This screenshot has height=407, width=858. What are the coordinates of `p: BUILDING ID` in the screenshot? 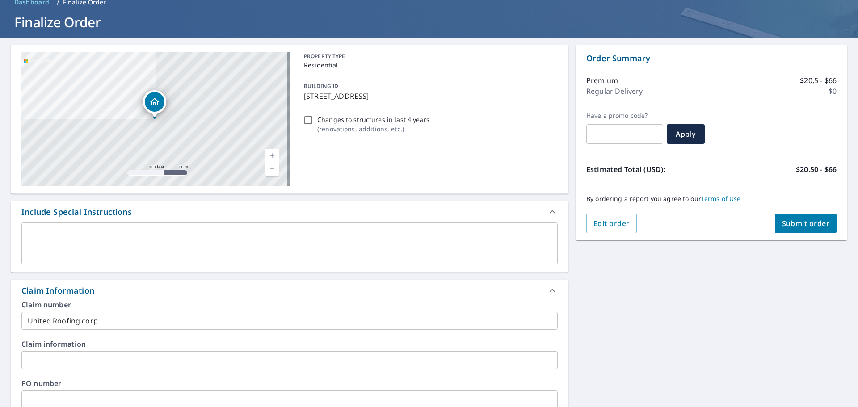 It's located at (321, 86).